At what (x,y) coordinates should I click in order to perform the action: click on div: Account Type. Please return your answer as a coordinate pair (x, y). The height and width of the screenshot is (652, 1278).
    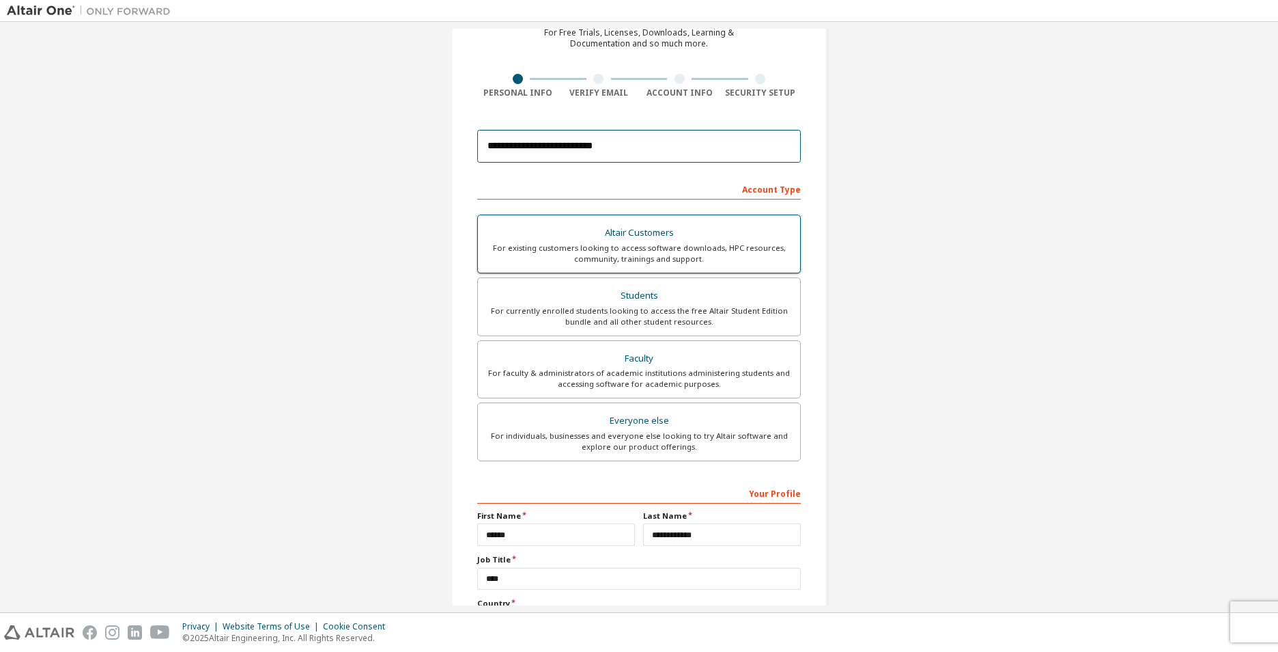
    Looking at the image, I should click on (639, 188).